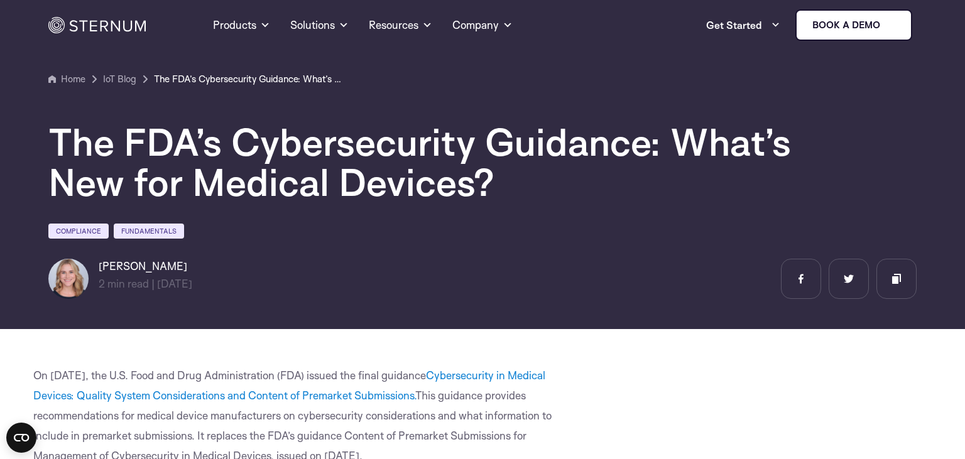 Image resolution: width=965 pixels, height=459 pixels. I want to click on a: Company, so click(482, 25).